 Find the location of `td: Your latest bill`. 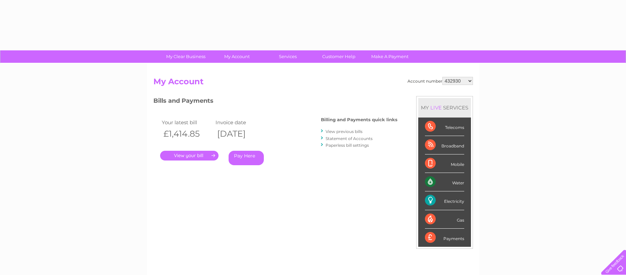

td: Your latest bill is located at coordinates (187, 122).